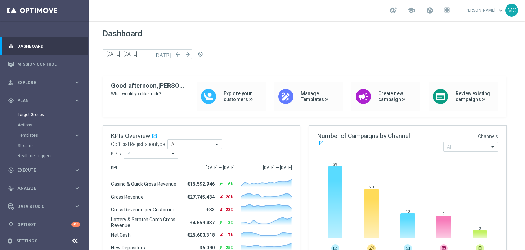 The height and width of the screenshot is (250, 525). I want to click on div: Mission Control, so click(44, 64).